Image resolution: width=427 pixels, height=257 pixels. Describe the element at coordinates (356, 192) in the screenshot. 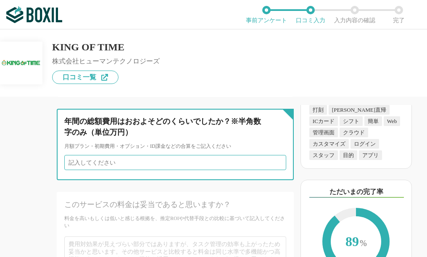

I see `div: ただいまの完了率` at that location.